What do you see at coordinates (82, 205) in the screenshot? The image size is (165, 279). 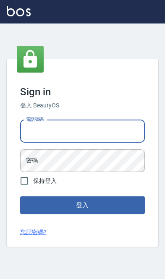 I see `button: 登入` at bounding box center [82, 205].